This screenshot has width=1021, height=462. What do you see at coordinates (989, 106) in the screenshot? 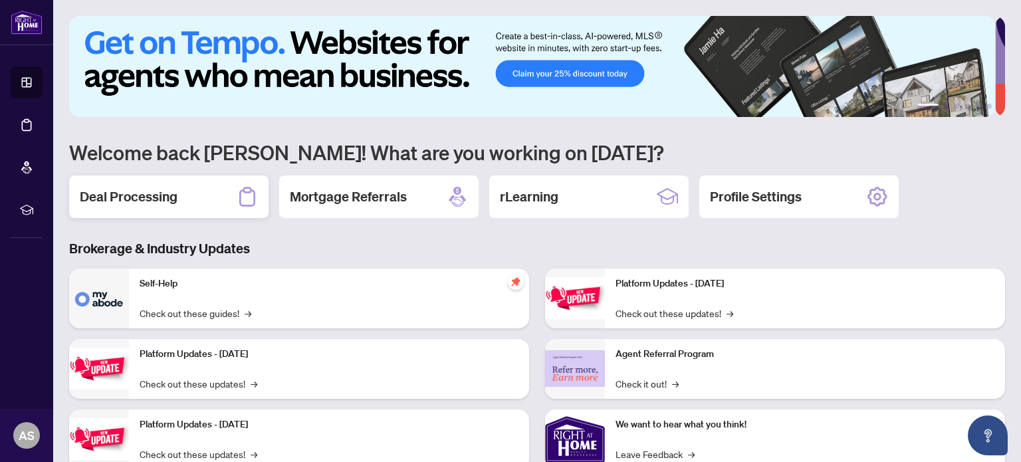
I see `button: 6` at bounding box center [989, 106].